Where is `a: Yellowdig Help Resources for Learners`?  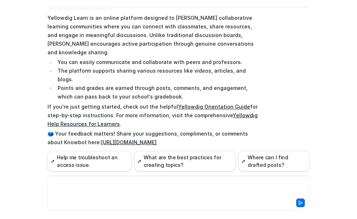 a: Yellowdig Help Resources for Learners is located at coordinates (152, 119).